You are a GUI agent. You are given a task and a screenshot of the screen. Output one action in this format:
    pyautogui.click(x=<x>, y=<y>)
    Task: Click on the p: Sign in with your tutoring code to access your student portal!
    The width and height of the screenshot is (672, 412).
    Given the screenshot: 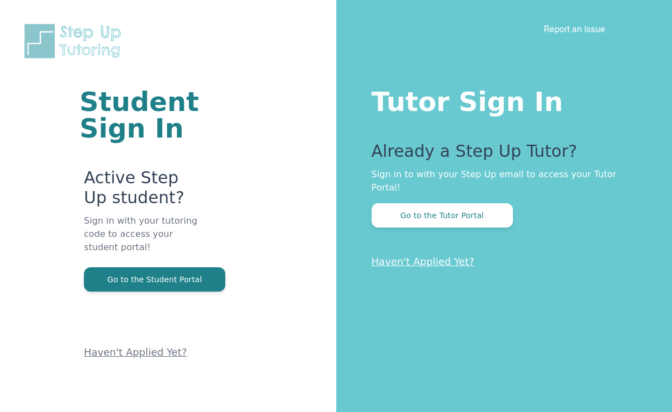 What is the action you would take?
    pyautogui.click(x=144, y=241)
    